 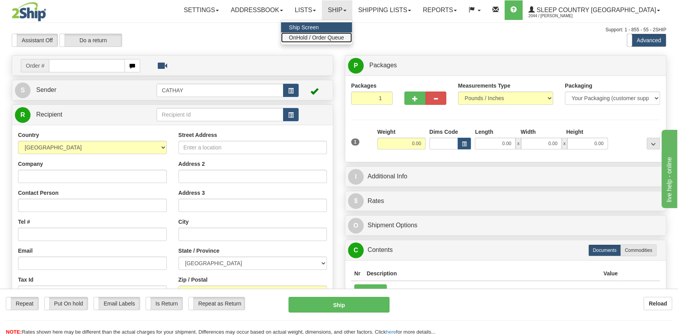 What do you see at coordinates (31, 164) in the screenshot?
I see `label: Company` at bounding box center [31, 164].